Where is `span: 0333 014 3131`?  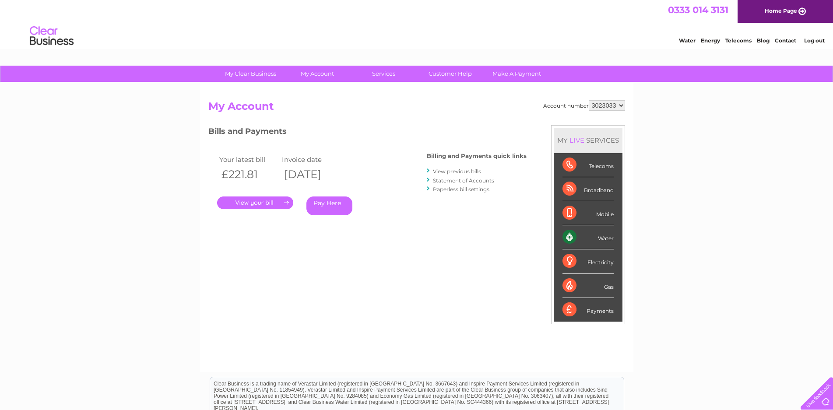 span: 0333 014 3131 is located at coordinates (698, 10).